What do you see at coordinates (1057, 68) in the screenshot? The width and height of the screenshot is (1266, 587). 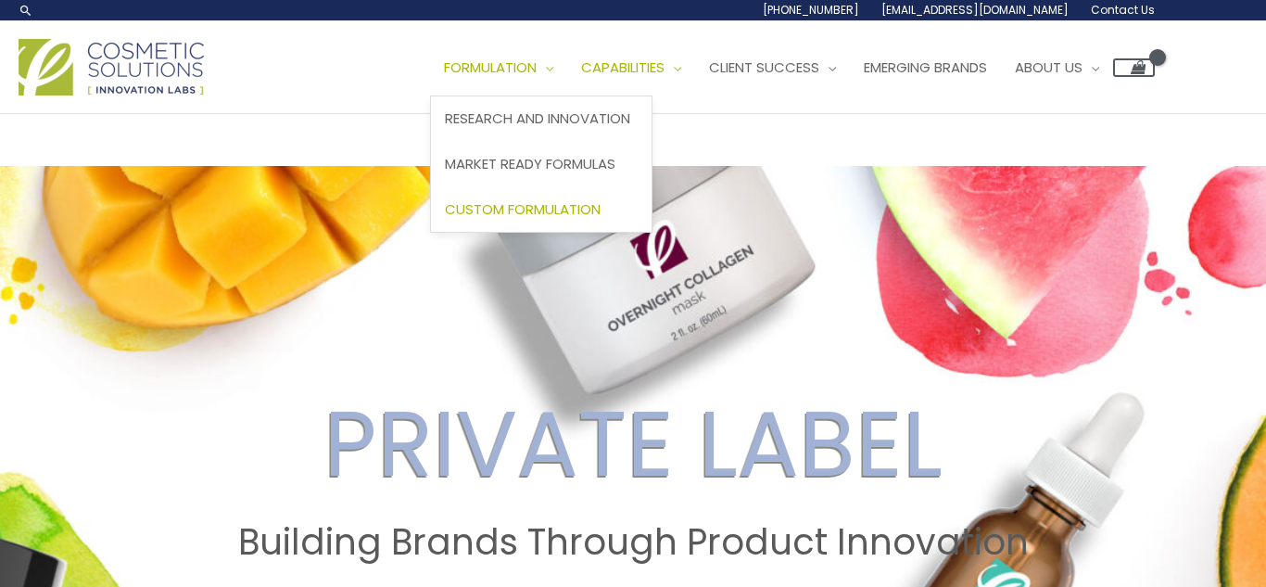 I see `a: About Us` at bounding box center [1057, 68].